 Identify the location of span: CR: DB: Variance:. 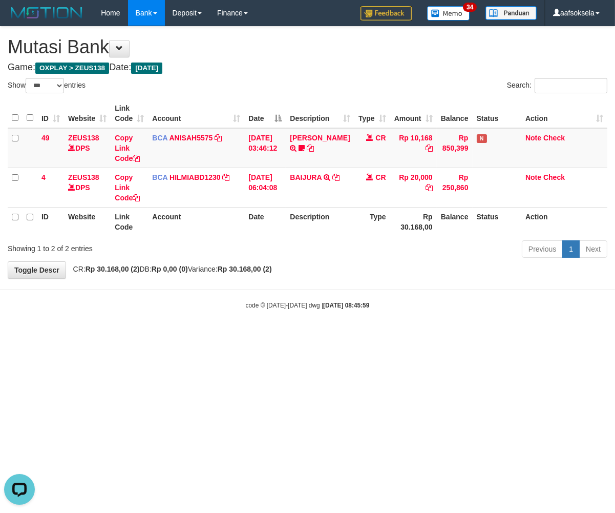
(170, 269).